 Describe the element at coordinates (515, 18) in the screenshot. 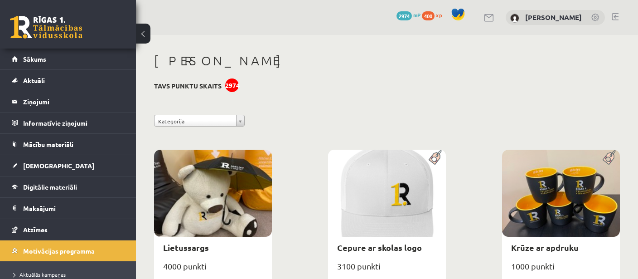

I see `img: Milana Požarņikova` at that location.